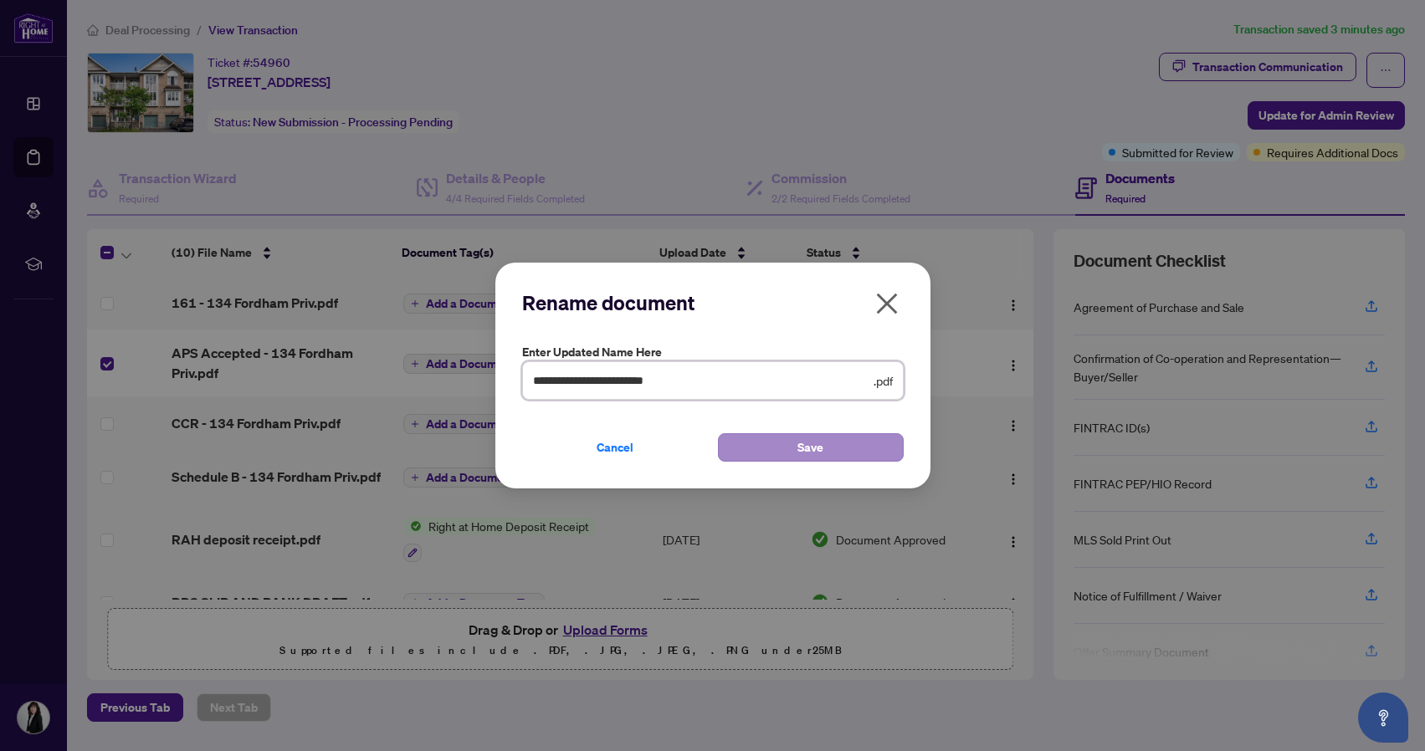  I want to click on h2: Rename document, so click(713, 303).